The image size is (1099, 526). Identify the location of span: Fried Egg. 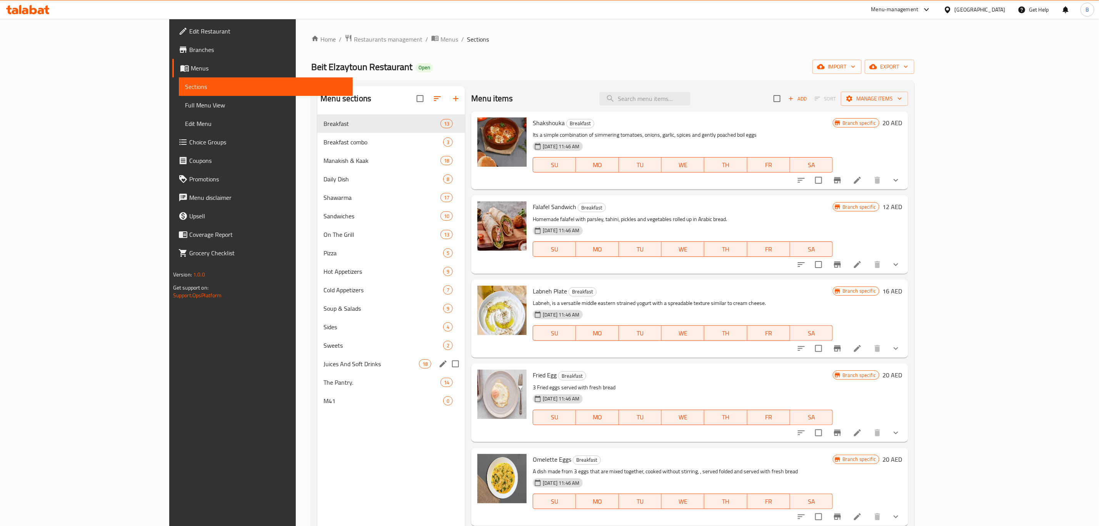
(545, 375).